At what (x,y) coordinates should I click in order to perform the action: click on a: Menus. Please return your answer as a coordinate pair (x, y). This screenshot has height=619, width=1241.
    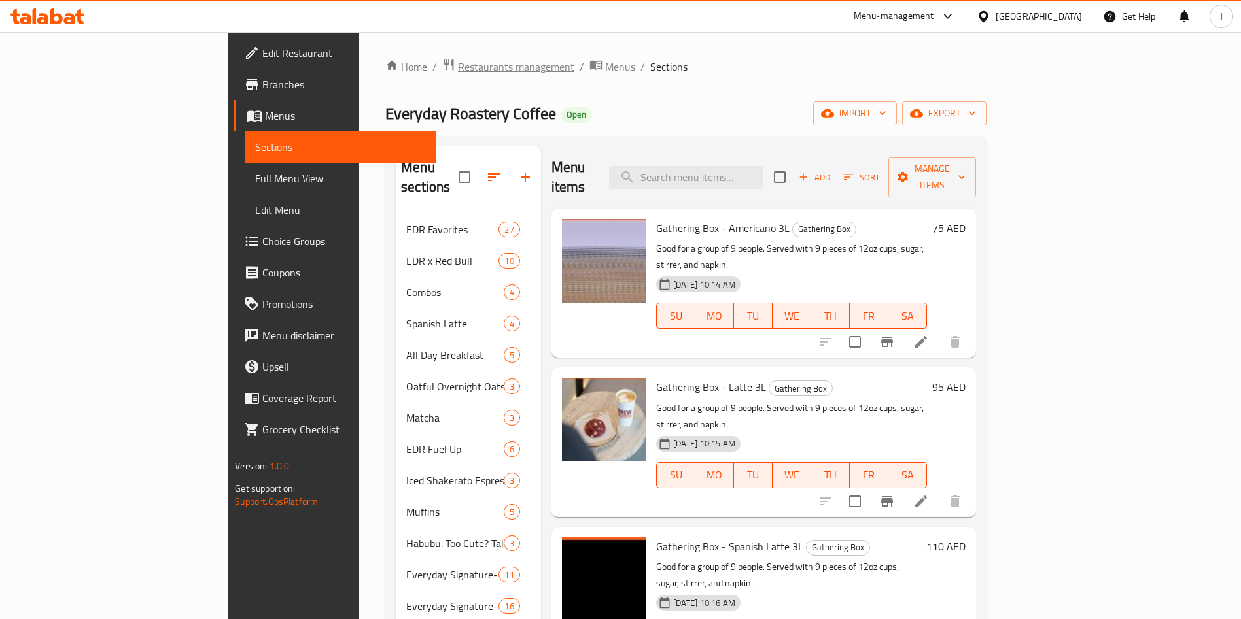
    Looking at the image, I should click on (612, 67).